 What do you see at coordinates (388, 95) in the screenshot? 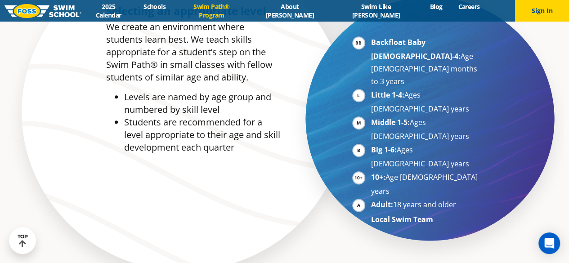
I see `strong: Little 1-4:` at bounding box center [388, 95].